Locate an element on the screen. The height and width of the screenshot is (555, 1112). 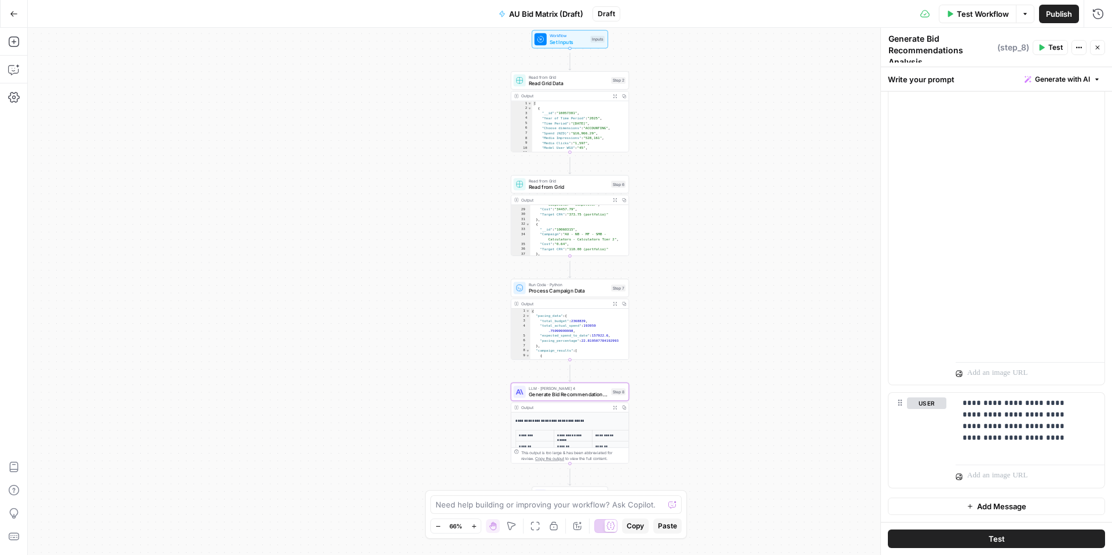
div: 37 is located at coordinates (520, 254).